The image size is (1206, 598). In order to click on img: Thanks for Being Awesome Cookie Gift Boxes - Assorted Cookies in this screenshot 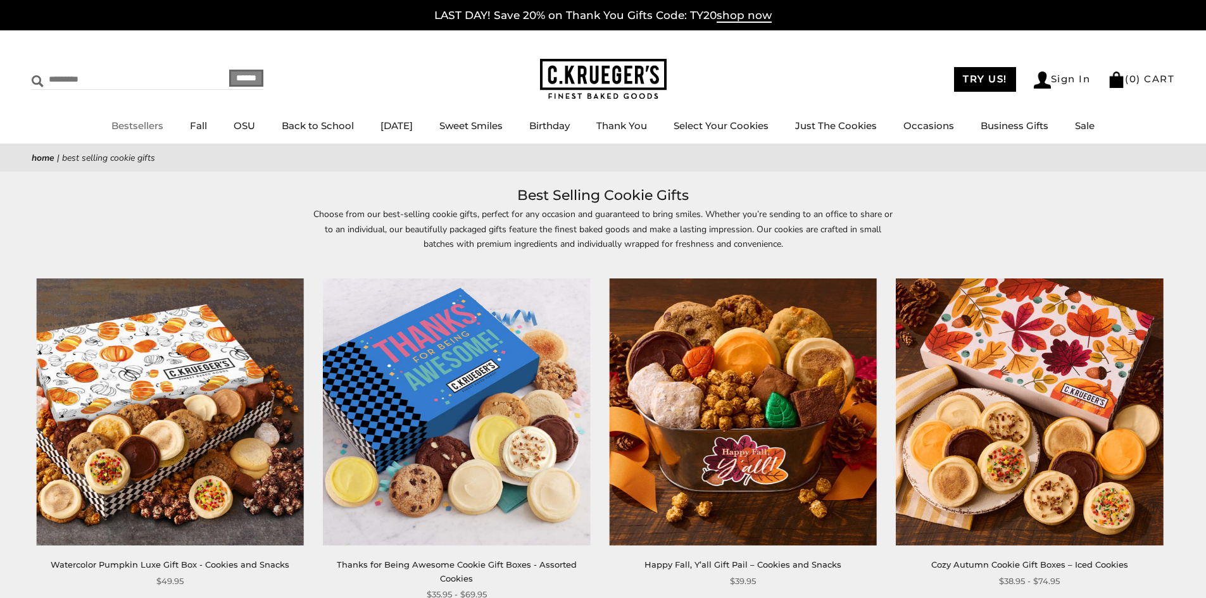, I will do `click(457, 412)`.